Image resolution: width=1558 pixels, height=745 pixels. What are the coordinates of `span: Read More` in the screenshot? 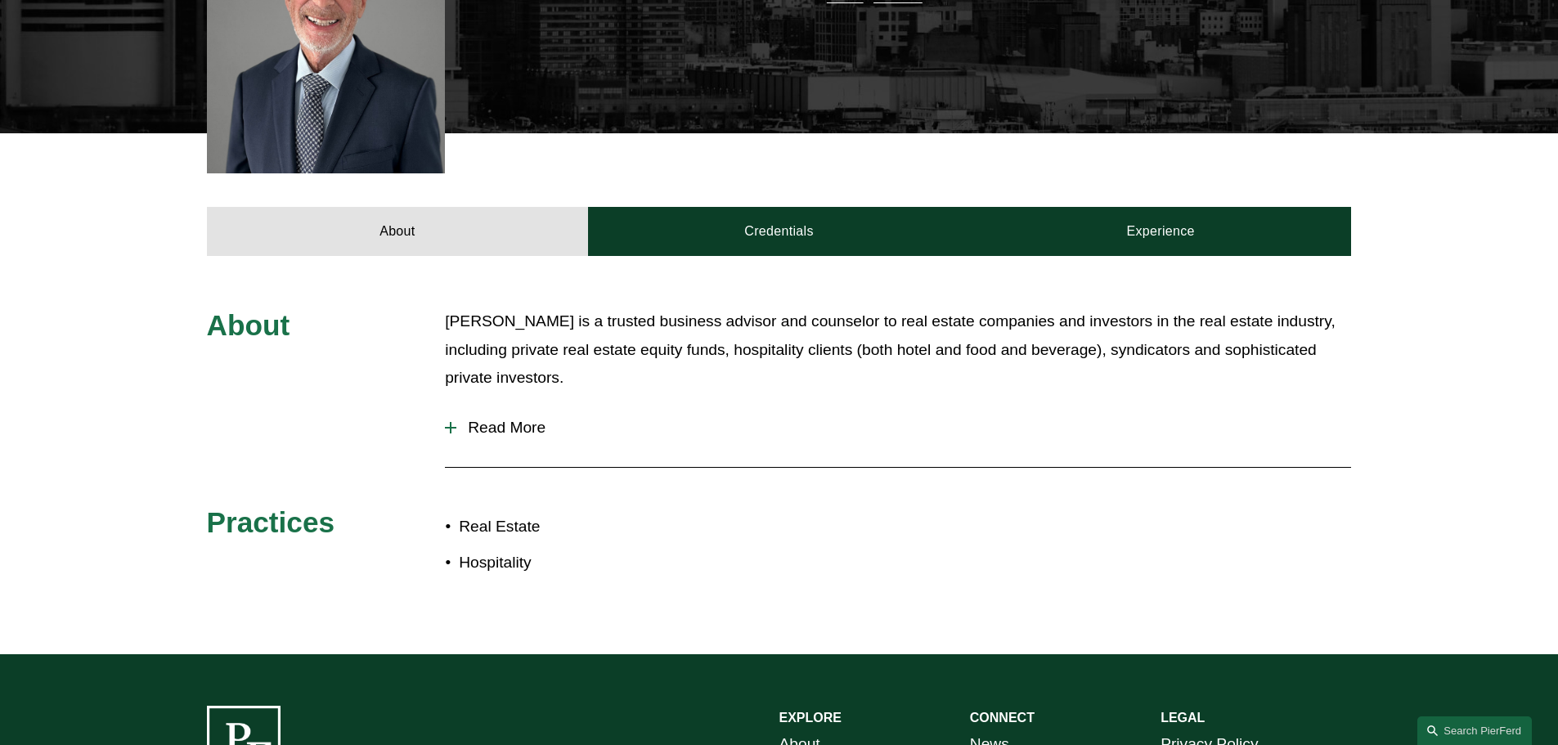 It's located at (904, 428).